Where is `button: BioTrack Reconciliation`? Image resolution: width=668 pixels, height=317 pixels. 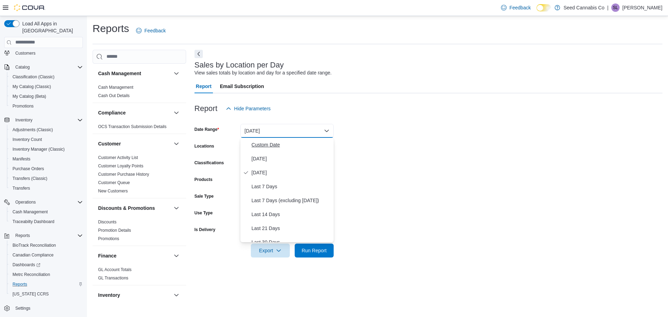
button: BioTrack Reconciliation is located at coordinates (46, 245).